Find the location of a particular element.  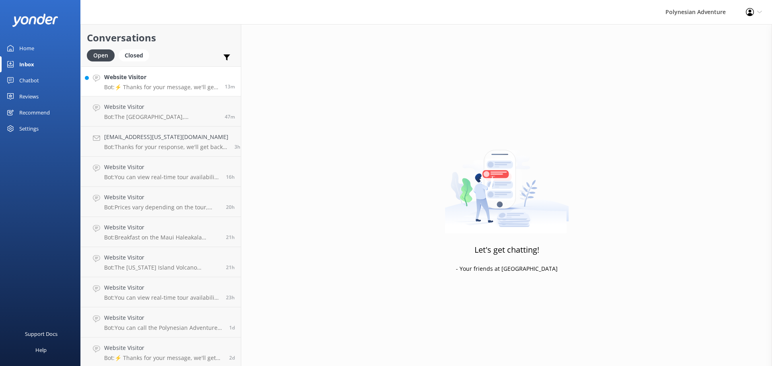

a: Website VisitorBot:⚡ Thanks for your message, we'll get back to you as soon as we can. You're als... is located at coordinates (161, 81).